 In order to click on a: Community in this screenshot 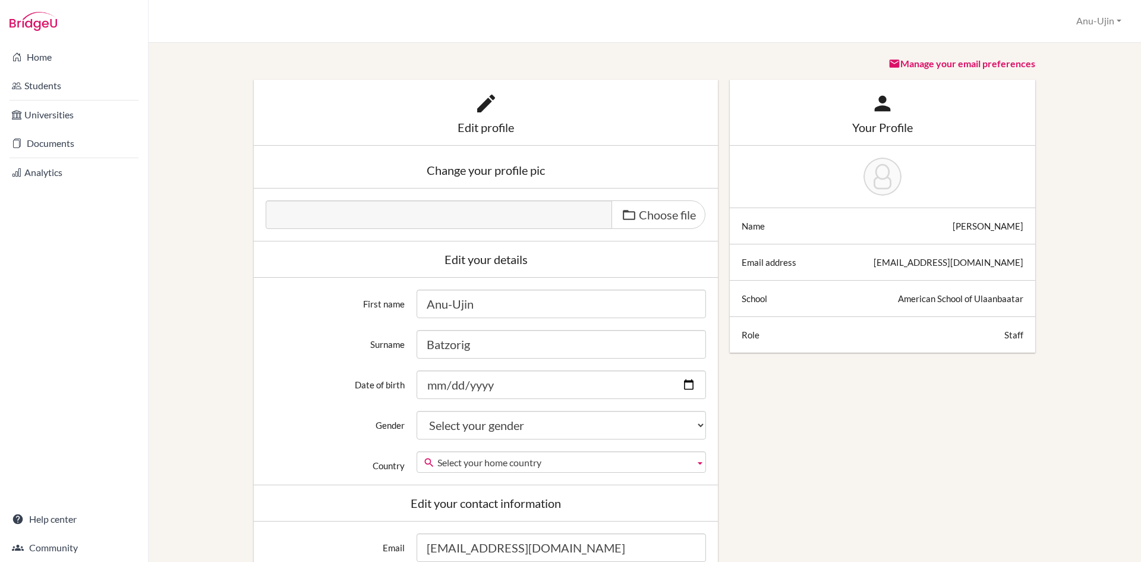, I will do `click(74, 547)`.